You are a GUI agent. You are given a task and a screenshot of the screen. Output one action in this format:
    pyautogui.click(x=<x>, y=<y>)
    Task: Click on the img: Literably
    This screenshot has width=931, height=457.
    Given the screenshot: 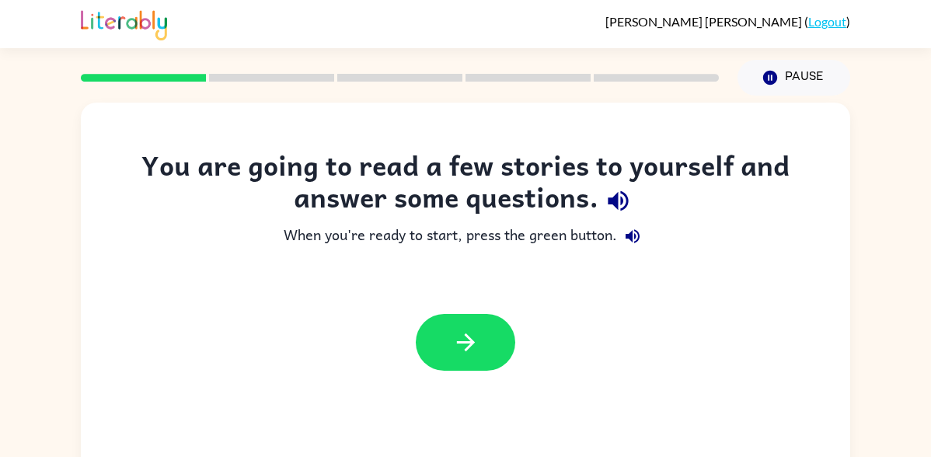 What is the action you would take?
    pyautogui.click(x=124, y=23)
    